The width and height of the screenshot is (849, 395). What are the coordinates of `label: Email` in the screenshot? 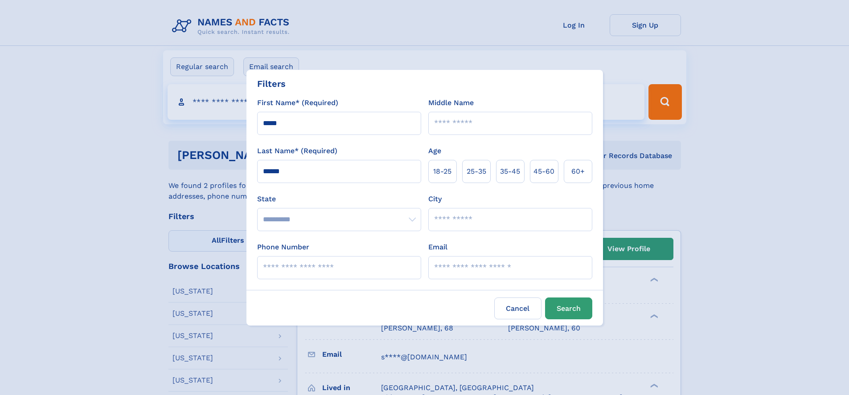 It's located at (438, 247).